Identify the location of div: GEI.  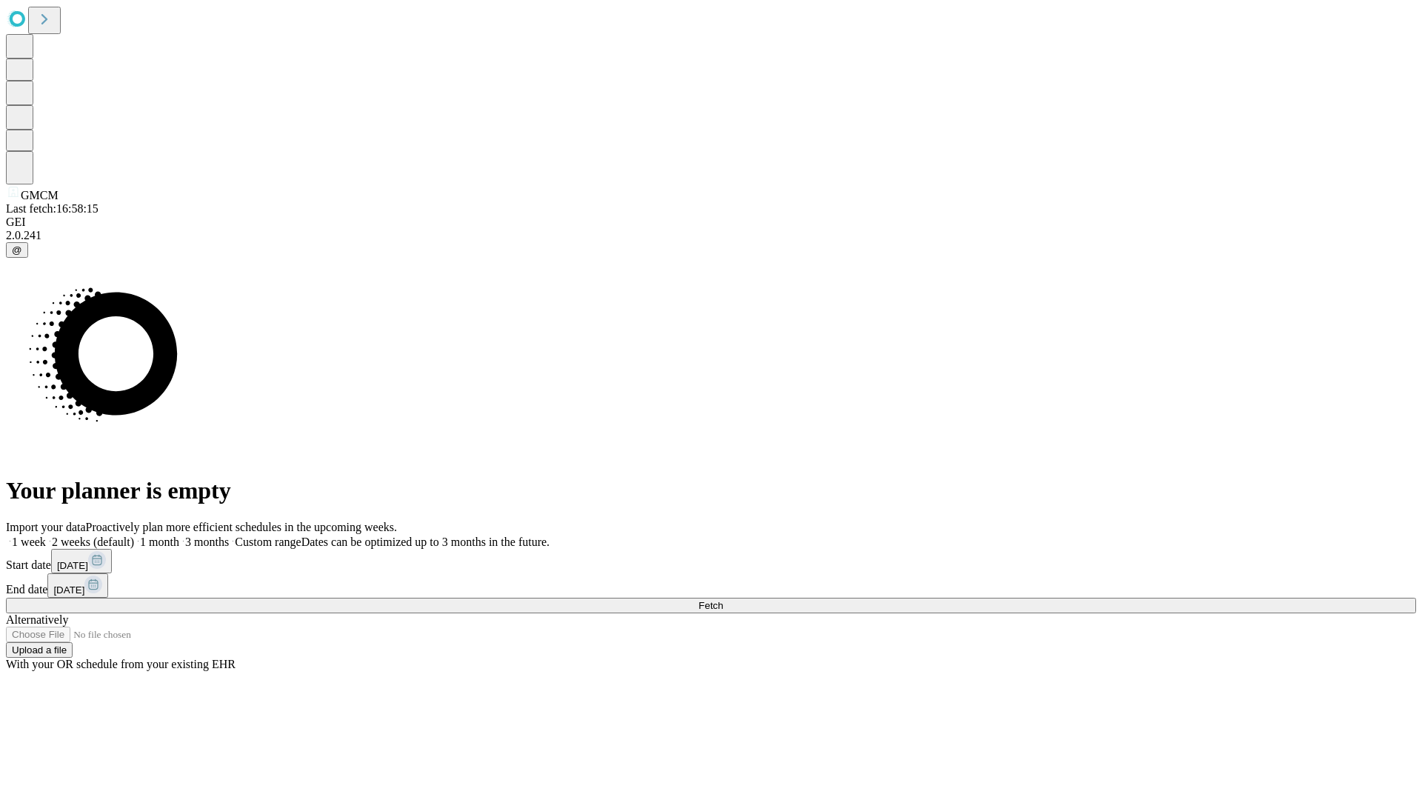
(711, 222).